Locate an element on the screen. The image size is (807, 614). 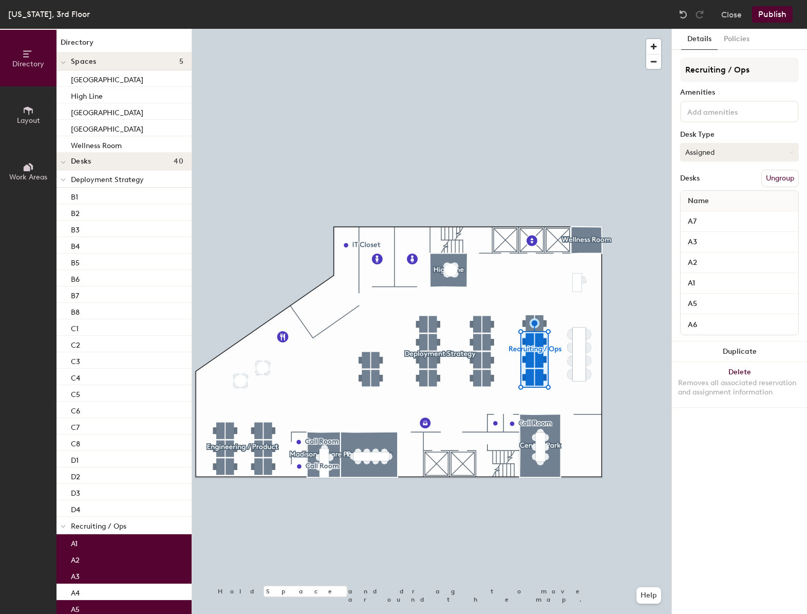
p: D2 is located at coordinates (76, 475).